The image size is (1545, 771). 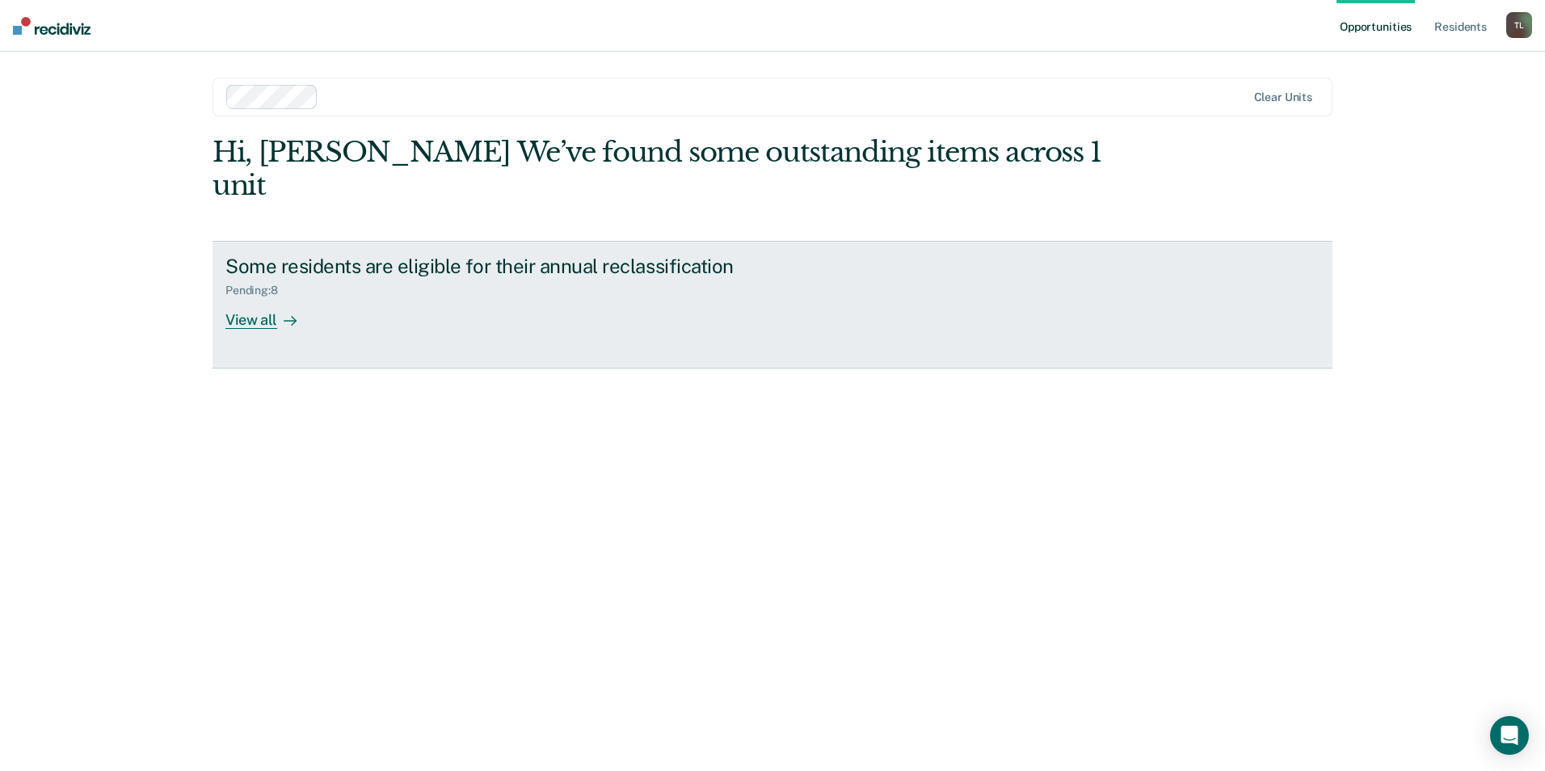 I want to click on button: TL, so click(x=1519, y=25).